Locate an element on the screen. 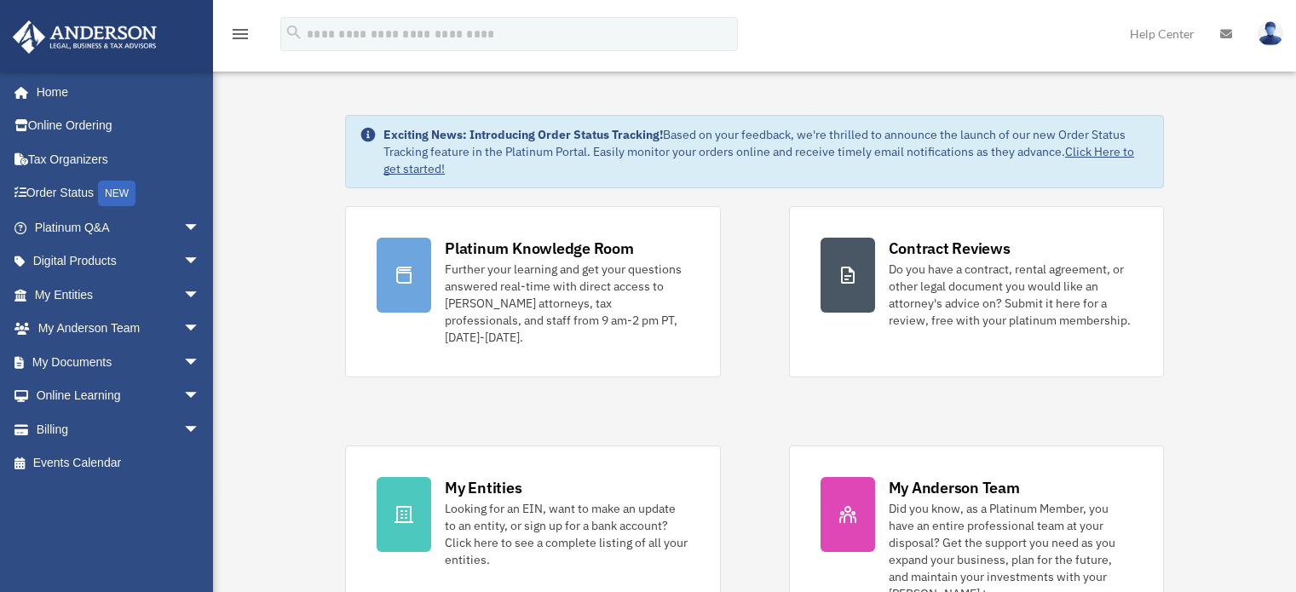 The image size is (1296, 592). a: My Entitiesarrow_drop_down is located at coordinates (118, 295).